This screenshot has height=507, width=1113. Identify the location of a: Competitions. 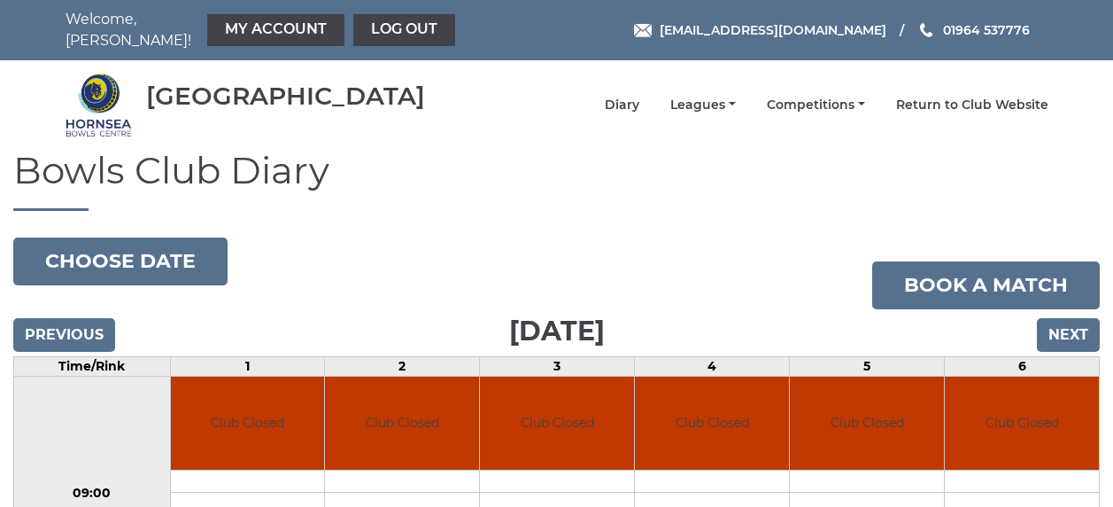
(816, 104).